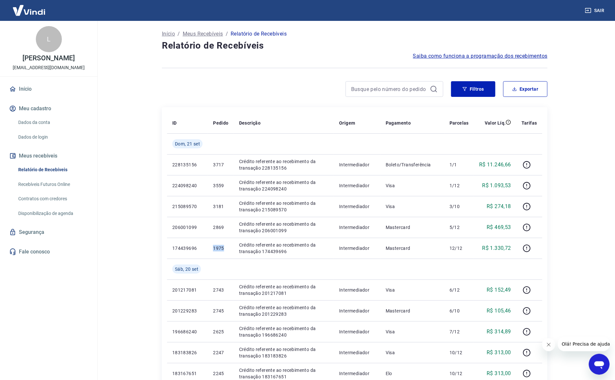 Image resolution: width=615 pixels, height=380 pixels. I want to click on p: 183183826, so click(187, 352).